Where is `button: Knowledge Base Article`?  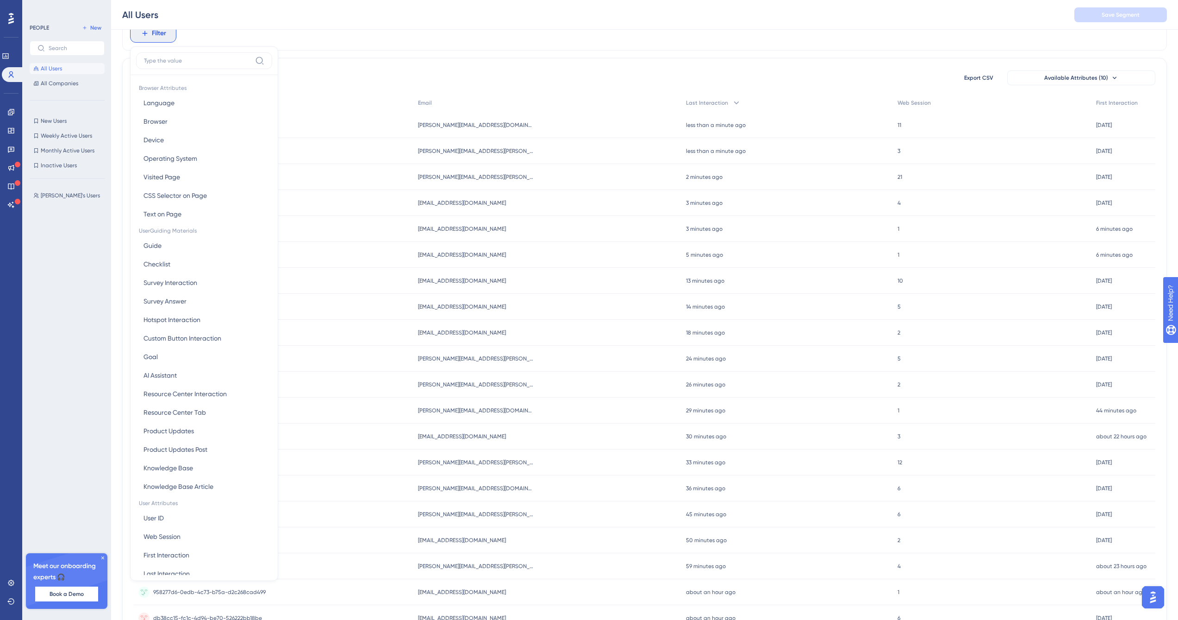 button: Knowledge Base Article is located at coordinates (204, 486).